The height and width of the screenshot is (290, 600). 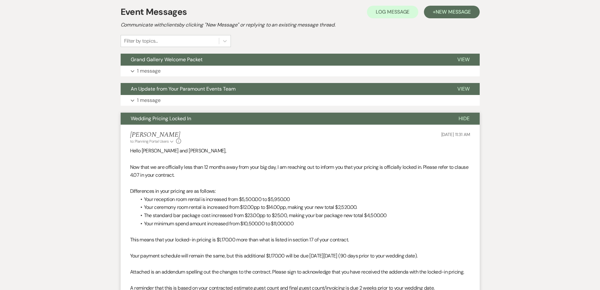 I want to click on button: Grand Gallery Welcome Packet, so click(x=284, y=60).